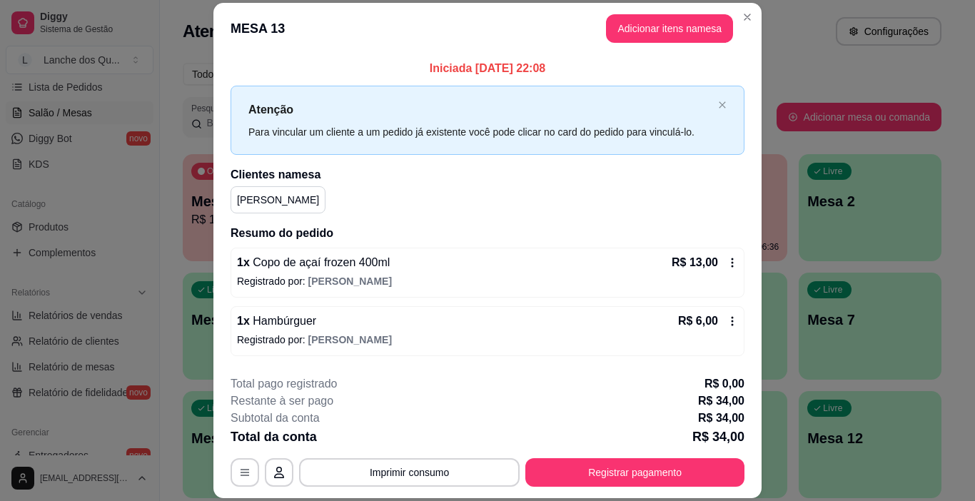 The width and height of the screenshot is (975, 501). What do you see at coordinates (275, 418) in the screenshot?
I see `p: Subtotal da conta` at bounding box center [275, 418].